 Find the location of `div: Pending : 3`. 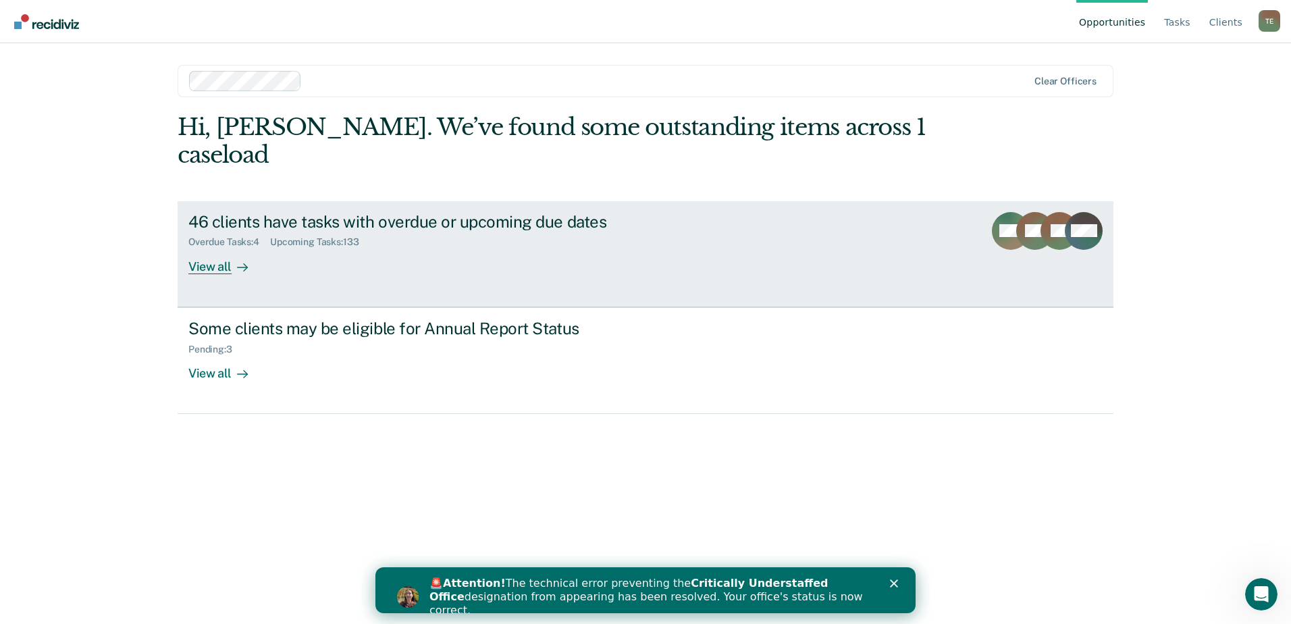

div: Pending : 3 is located at coordinates (215, 349).